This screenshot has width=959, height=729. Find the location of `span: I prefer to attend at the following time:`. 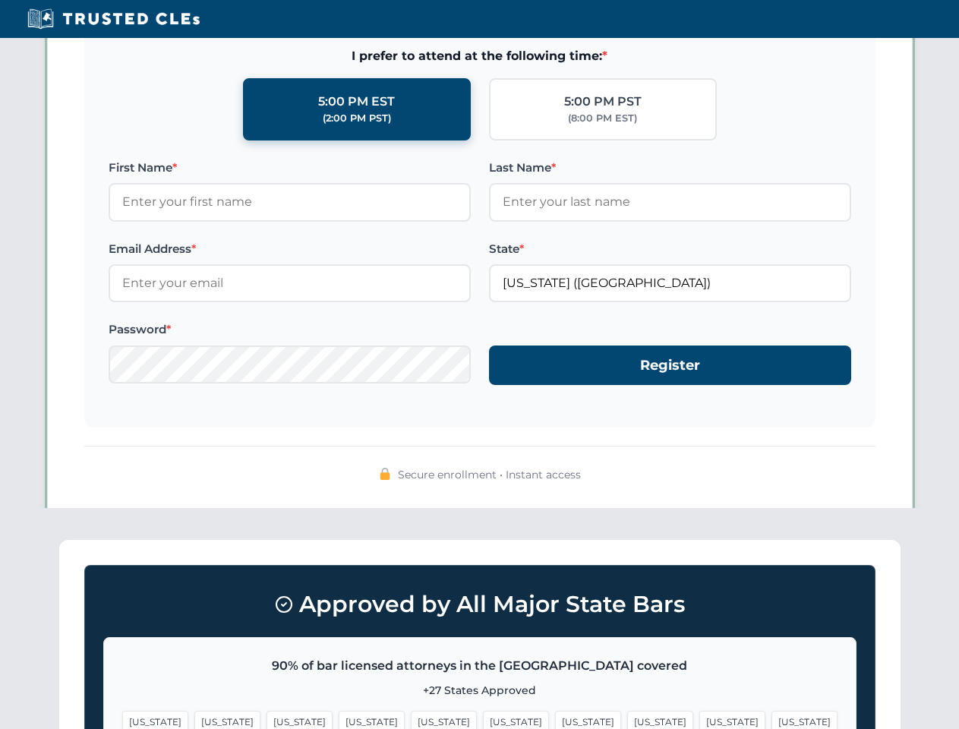

span: I prefer to attend at the following time: is located at coordinates (480, 56).